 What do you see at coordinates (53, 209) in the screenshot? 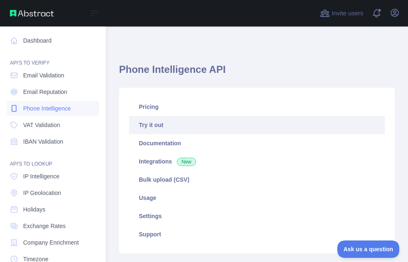
I see `a: Holidays` at bounding box center [53, 209].